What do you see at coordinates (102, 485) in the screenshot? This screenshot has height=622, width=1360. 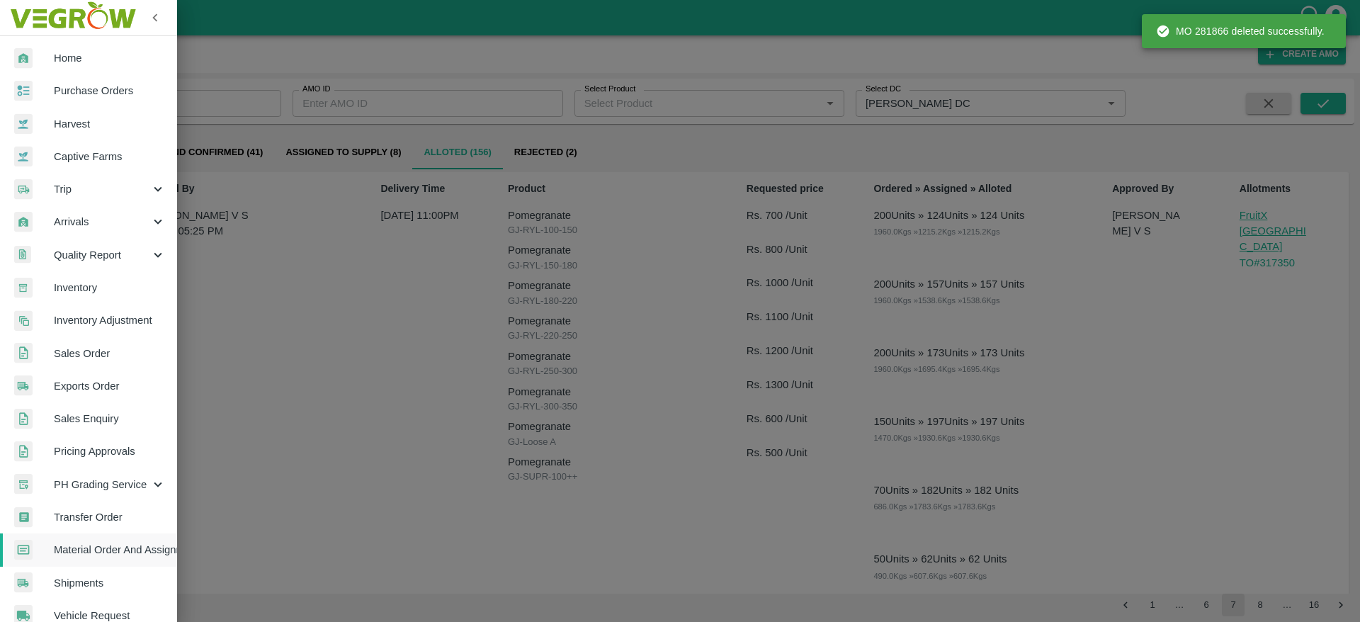 I see `span: PH Grading Service` at bounding box center [102, 485].